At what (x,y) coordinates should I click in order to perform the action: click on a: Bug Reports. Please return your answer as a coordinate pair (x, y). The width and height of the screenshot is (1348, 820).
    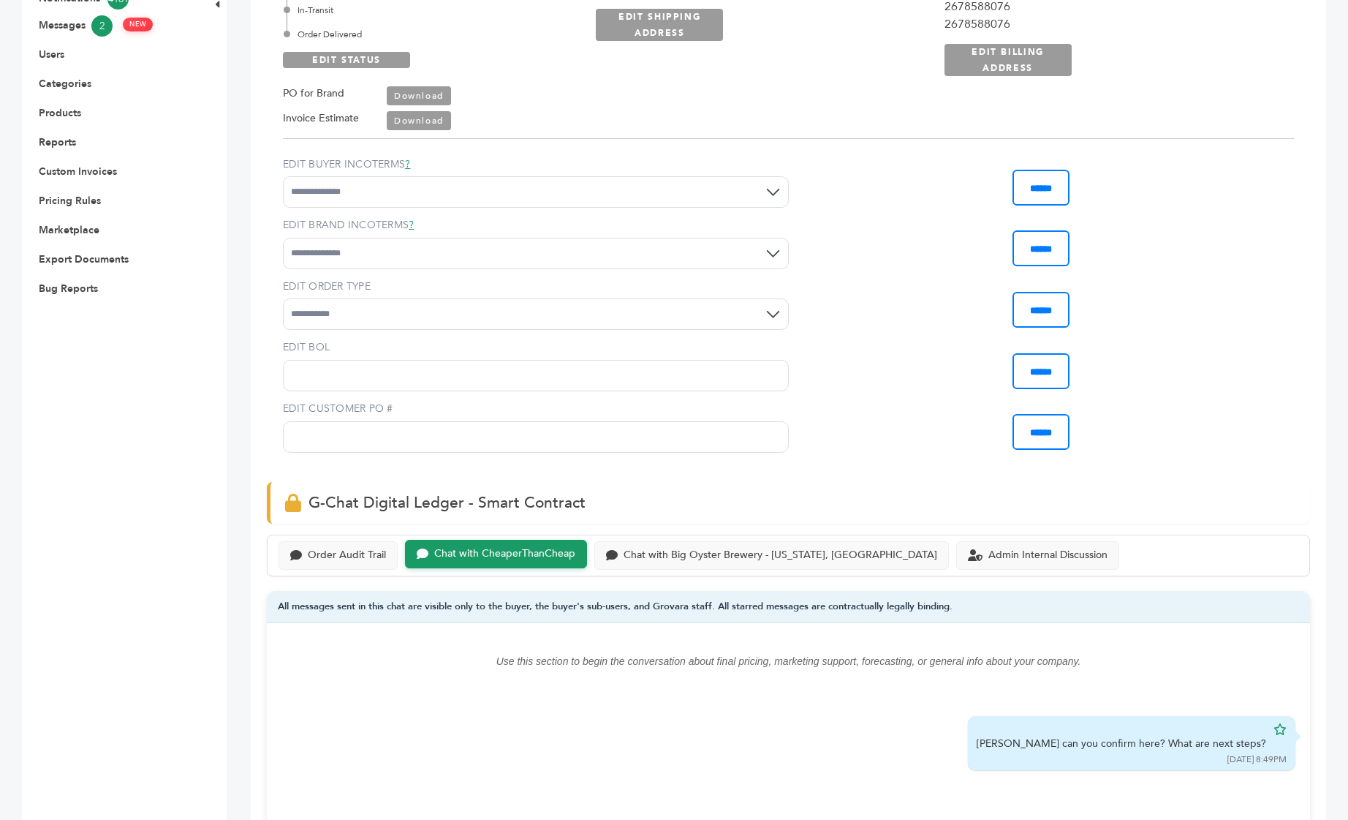
    Looking at the image, I should click on (68, 288).